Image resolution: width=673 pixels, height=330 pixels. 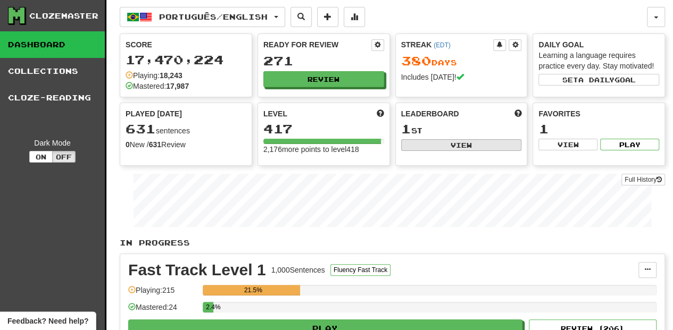 What do you see at coordinates (186, 45) in the screenshot?
I see `div: Score` at bounding box center [186, 45].